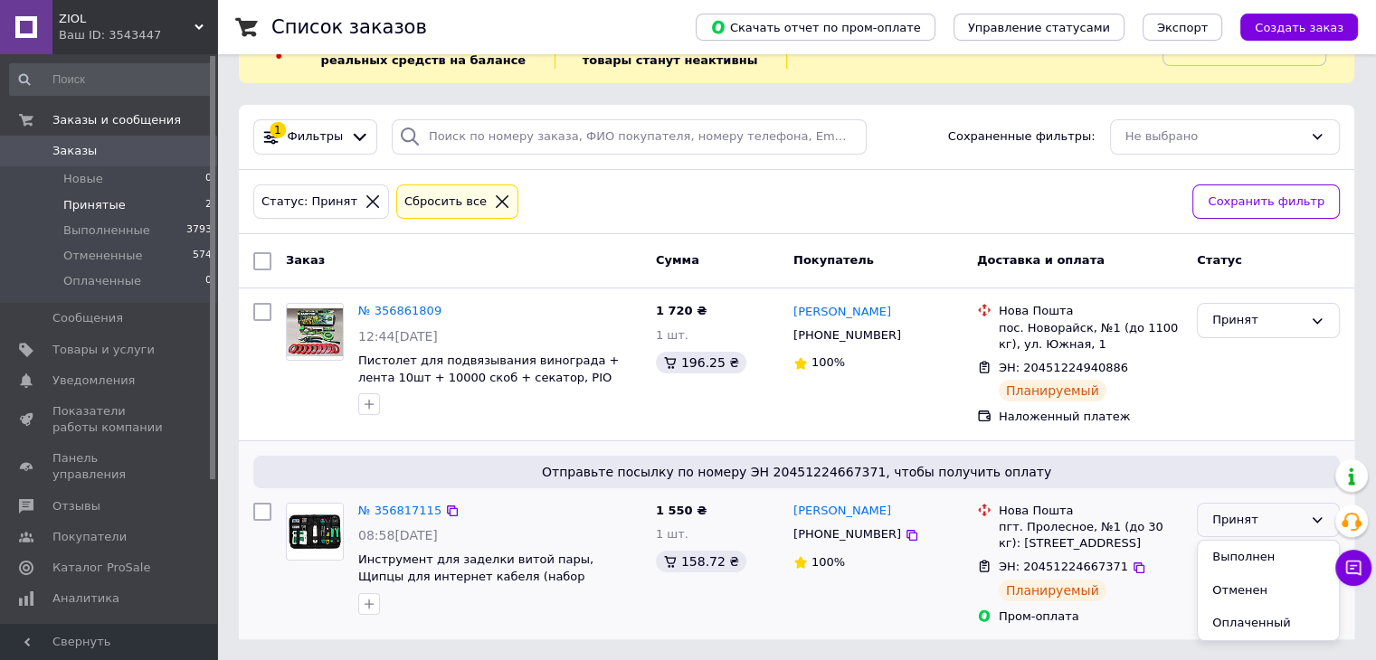 This screenshot has width=1376, height=660. Describe the element at coordinates (111, 80) in the screenshot. I see `input: Поиск` at that location.